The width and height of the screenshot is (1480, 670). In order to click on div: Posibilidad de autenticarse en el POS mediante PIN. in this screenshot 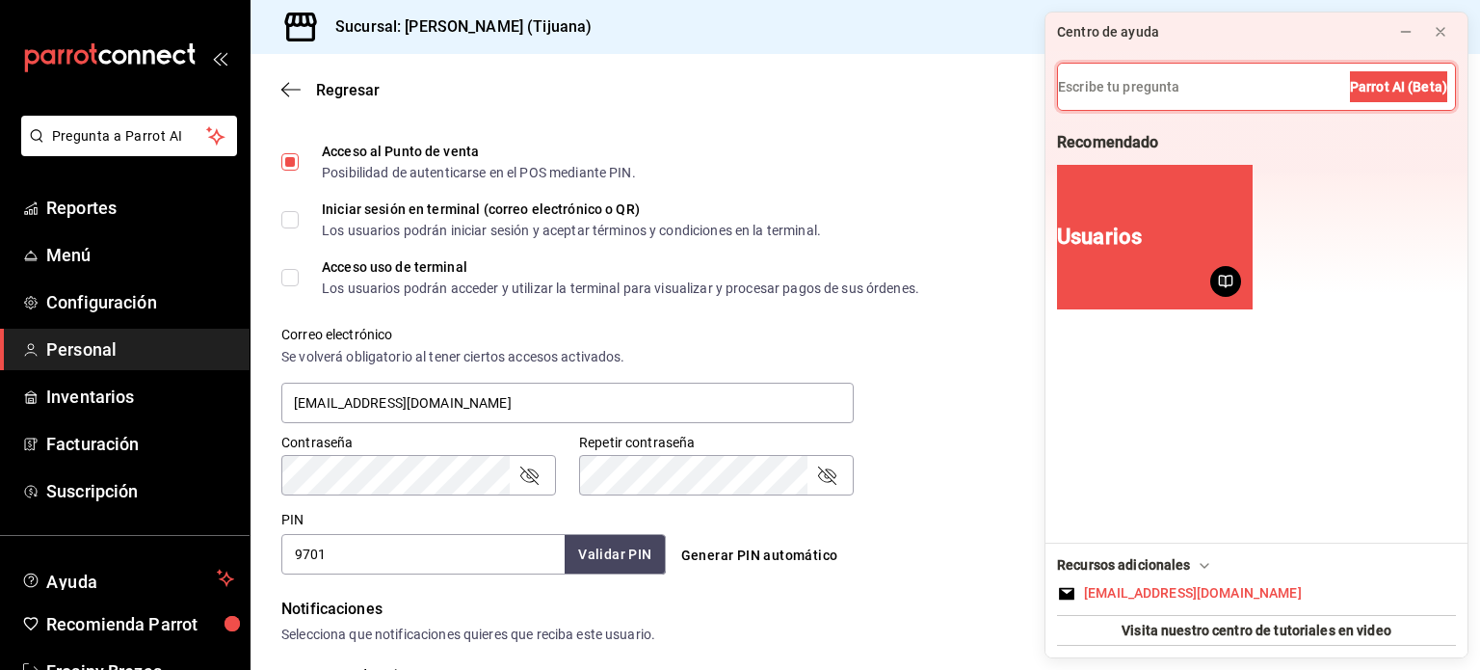, I will do `click(479, 172)`.